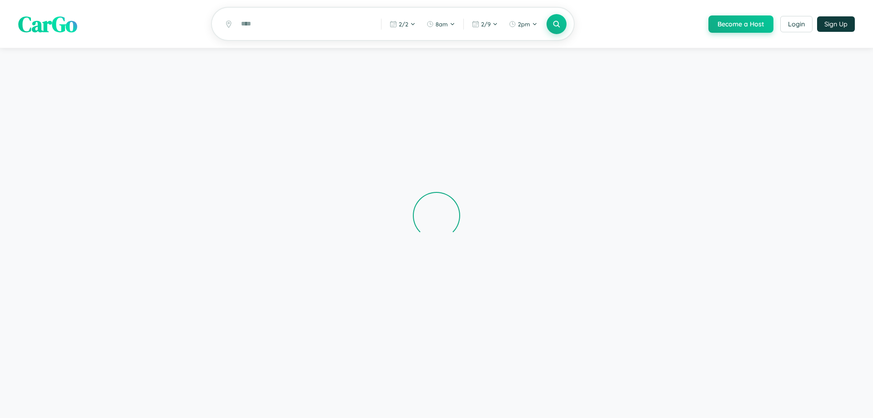 The width and height of the screenshot is (873, 418). What do you see at coordinates (523, 24) in the screenshot?
I see `button: 2pm` at bounding box center [523, 24].